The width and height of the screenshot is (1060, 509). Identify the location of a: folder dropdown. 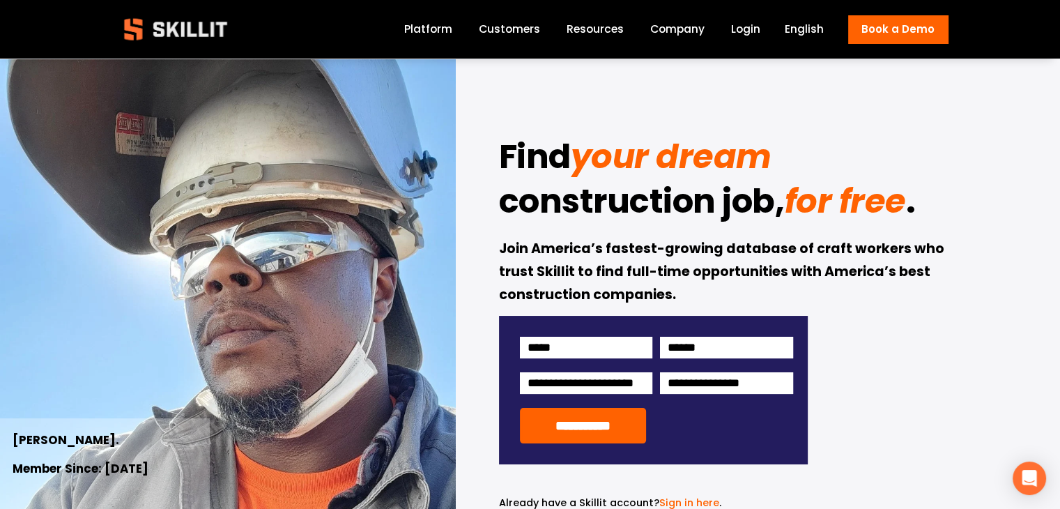
(595, 29).